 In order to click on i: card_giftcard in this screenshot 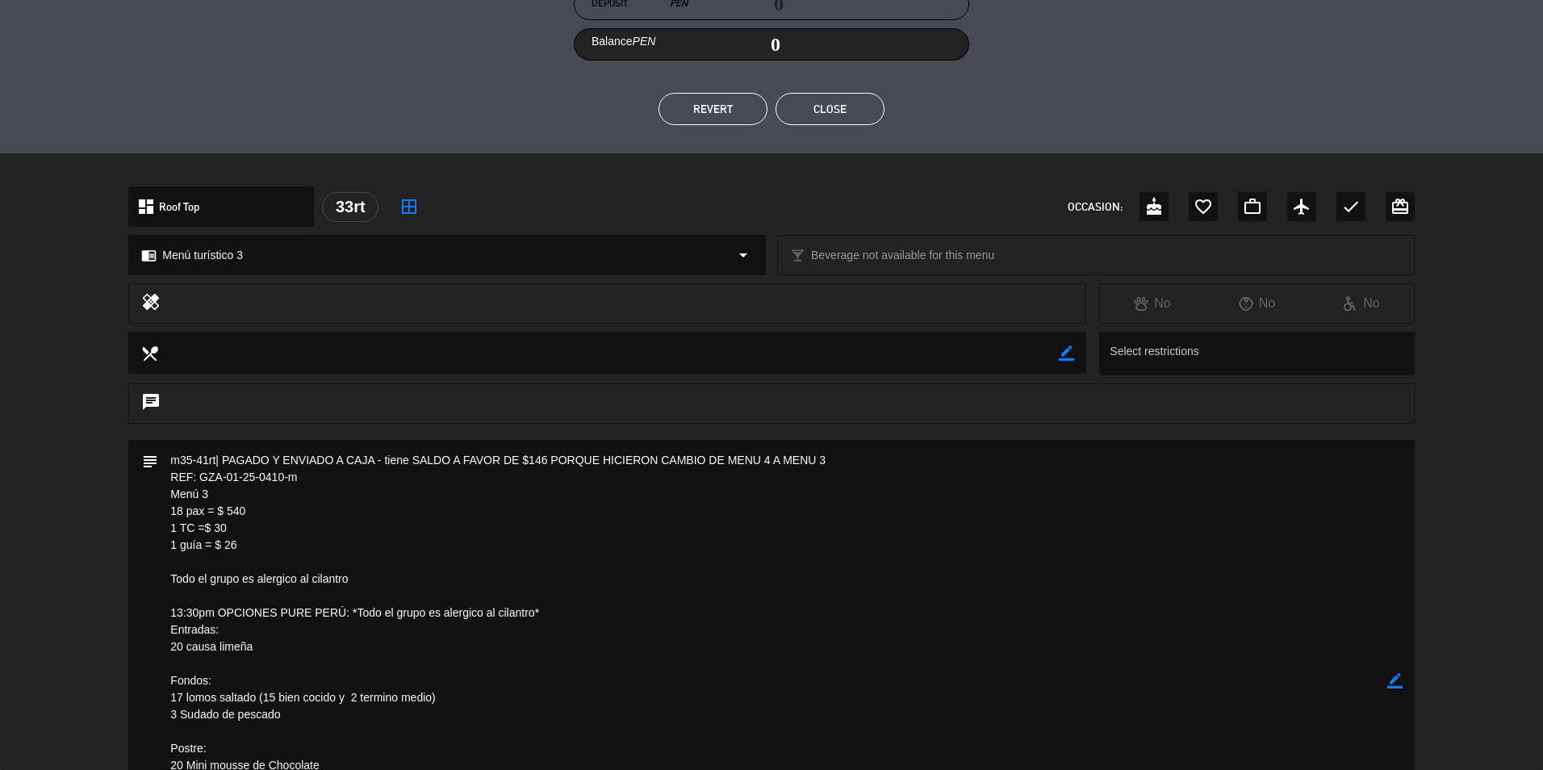, I will do `click(1401, 207)`.